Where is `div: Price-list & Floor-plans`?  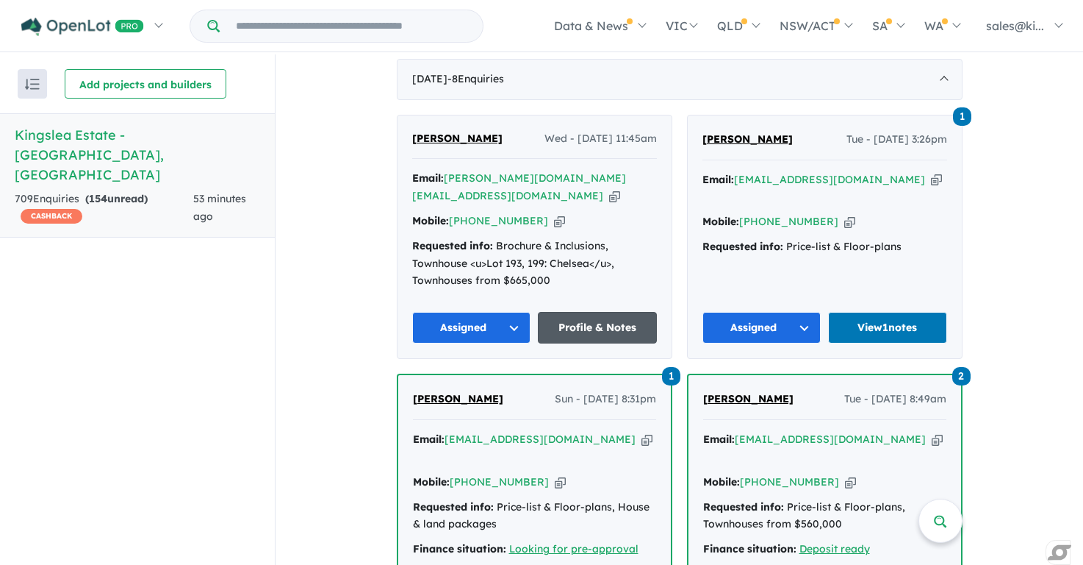
div: Price-list & Floor-plans is located at coordinates (825, 247).